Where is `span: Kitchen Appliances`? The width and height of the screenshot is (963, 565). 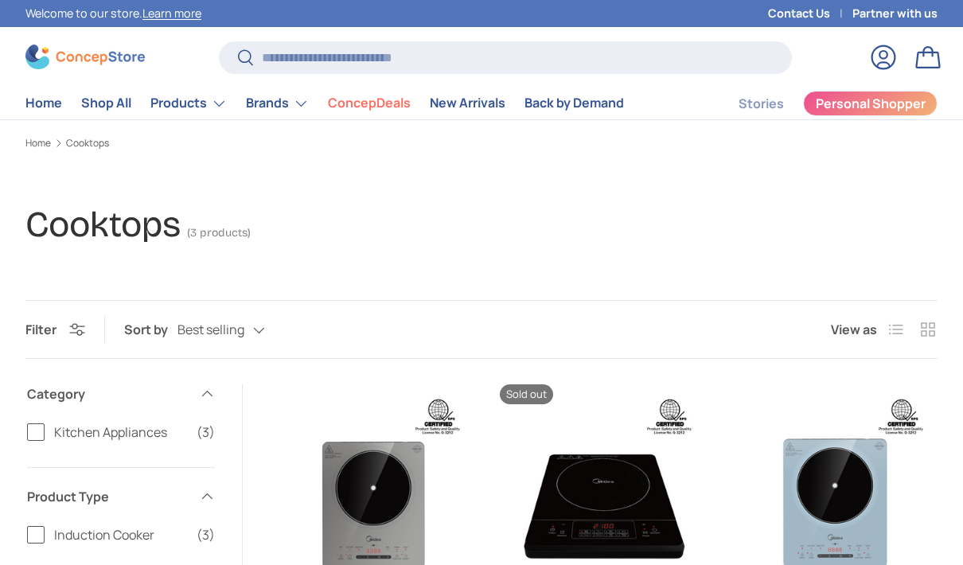 span: Kitchen Appliances is located at coordinates (120, 432).